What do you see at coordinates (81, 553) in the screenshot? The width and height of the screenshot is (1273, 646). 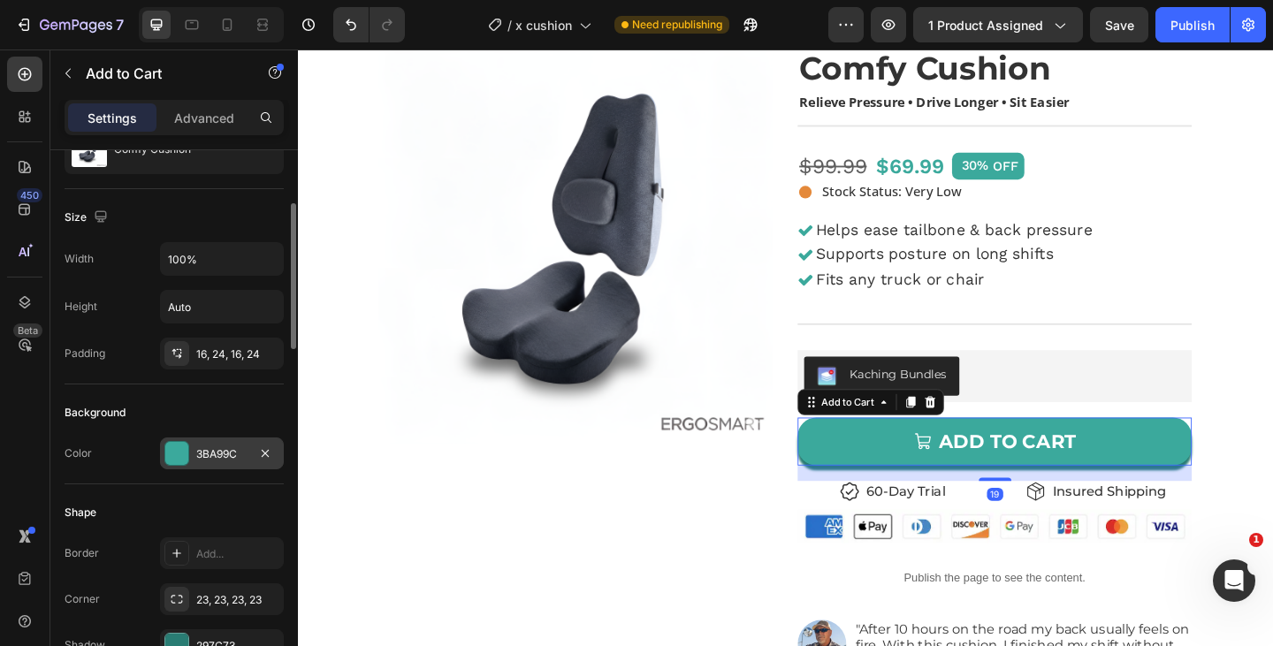 I see `div: Border` at bounding box center [81, 553].